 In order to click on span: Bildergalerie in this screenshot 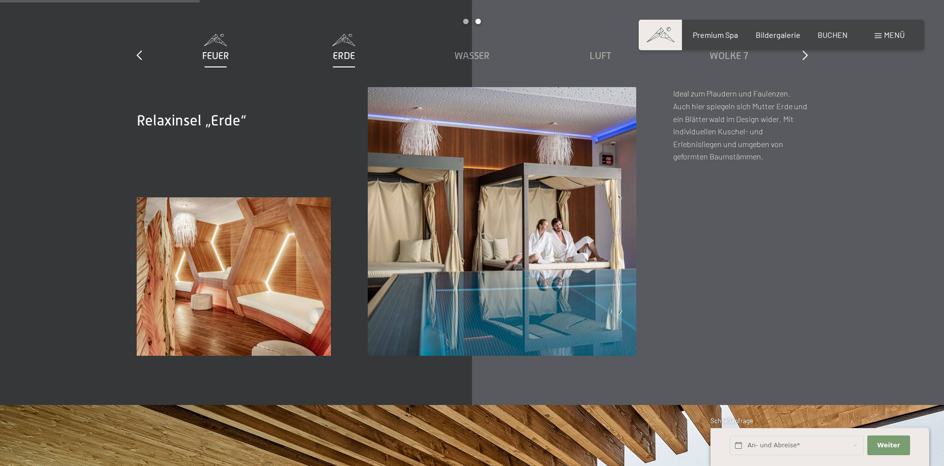, I will do `click(778, 34)`.